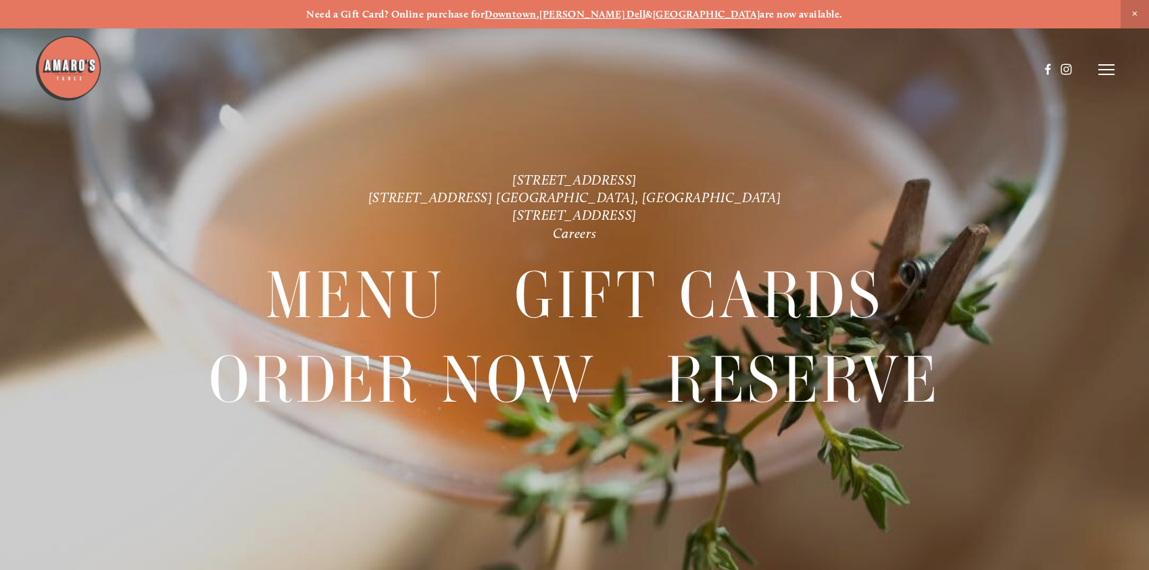 The height and width of the screenshot is (570, 1149). Describe the element at coordinates (803, 379) in the screenshot. I see `span: Reserve` at that location.